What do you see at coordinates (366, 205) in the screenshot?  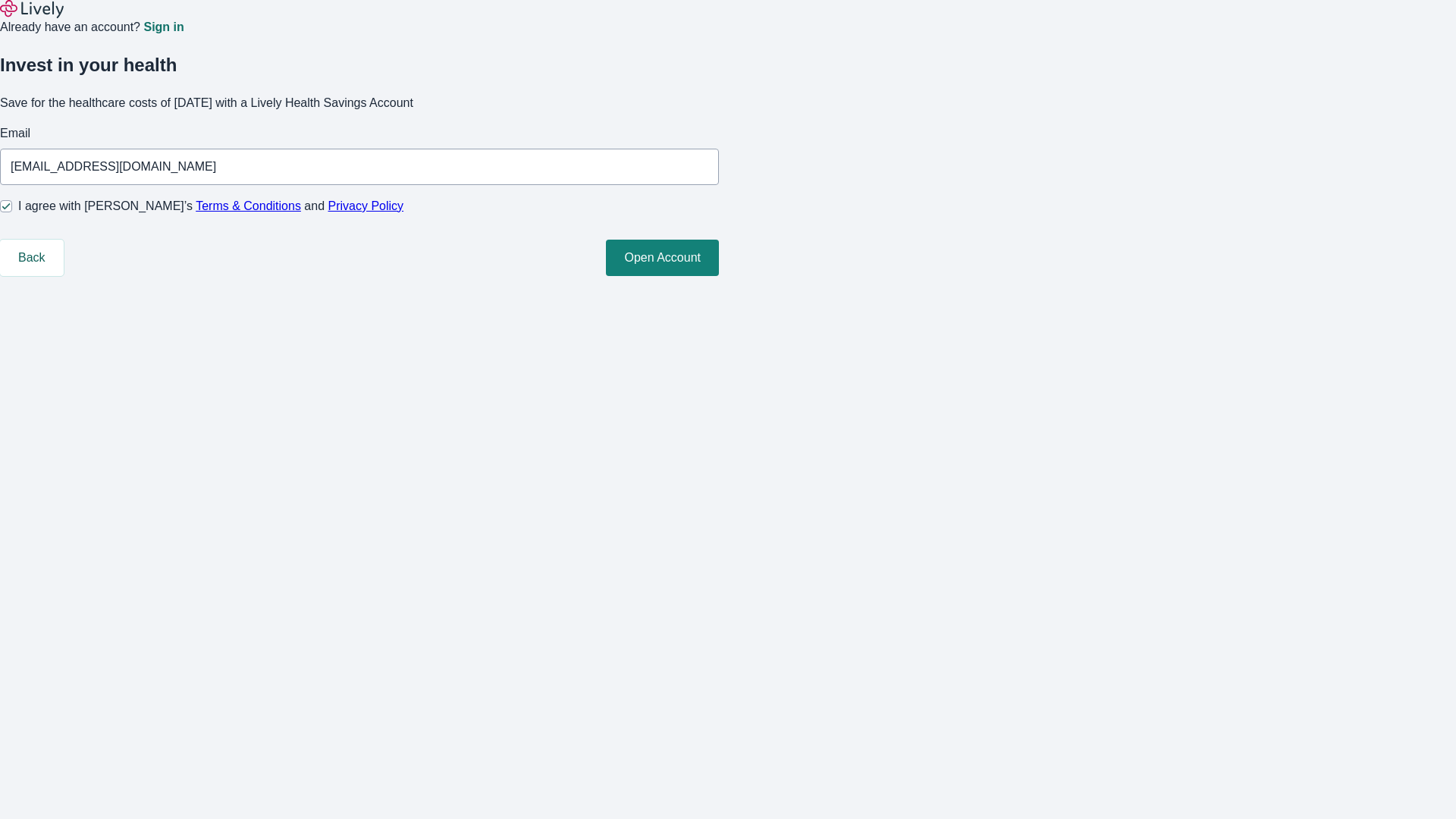 I see `a: Privacy Policy` at bounding box center [366, 205].